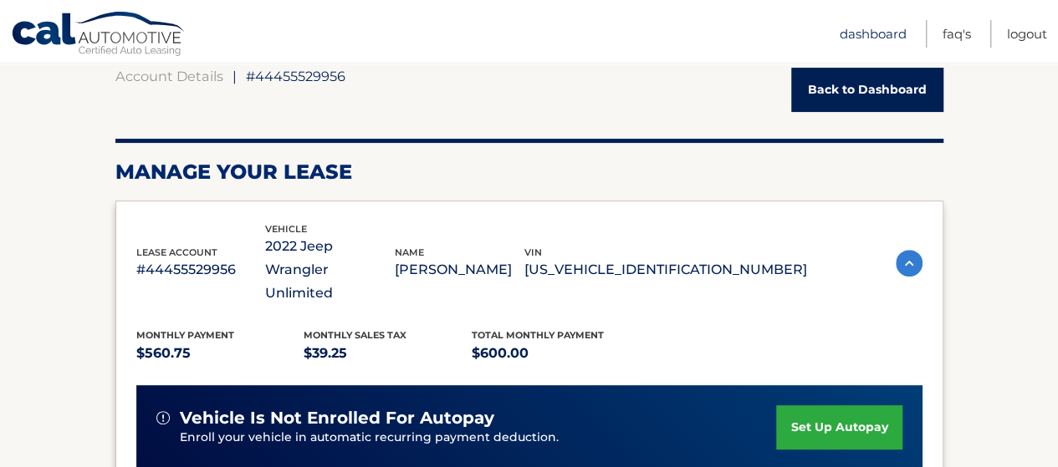 This screenshot has height=467, width=1058. What do you see at coordinates (163, 418) in the screenshot?
I see `img: alert-white.svg` at bounding box center [163, 418].